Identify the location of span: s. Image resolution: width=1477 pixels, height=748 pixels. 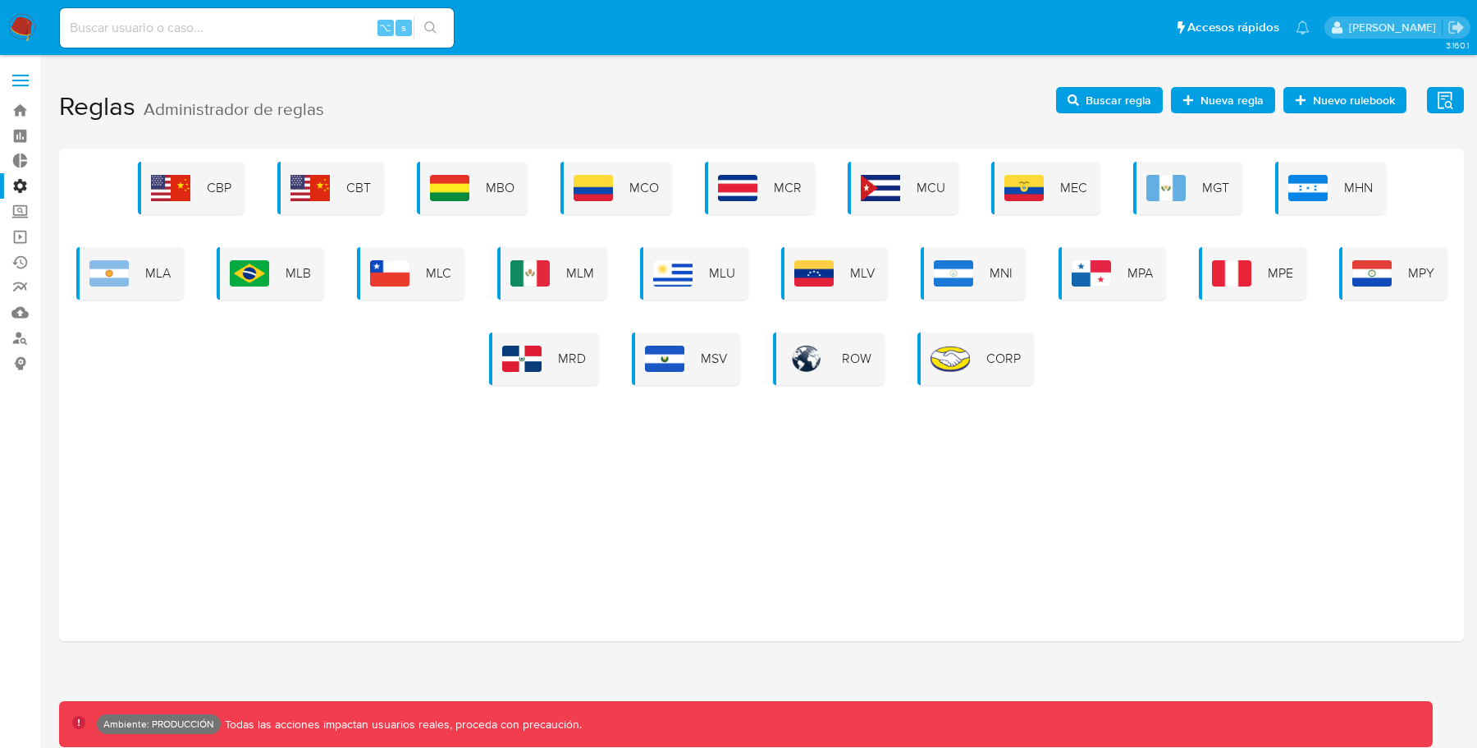
(404, 27).